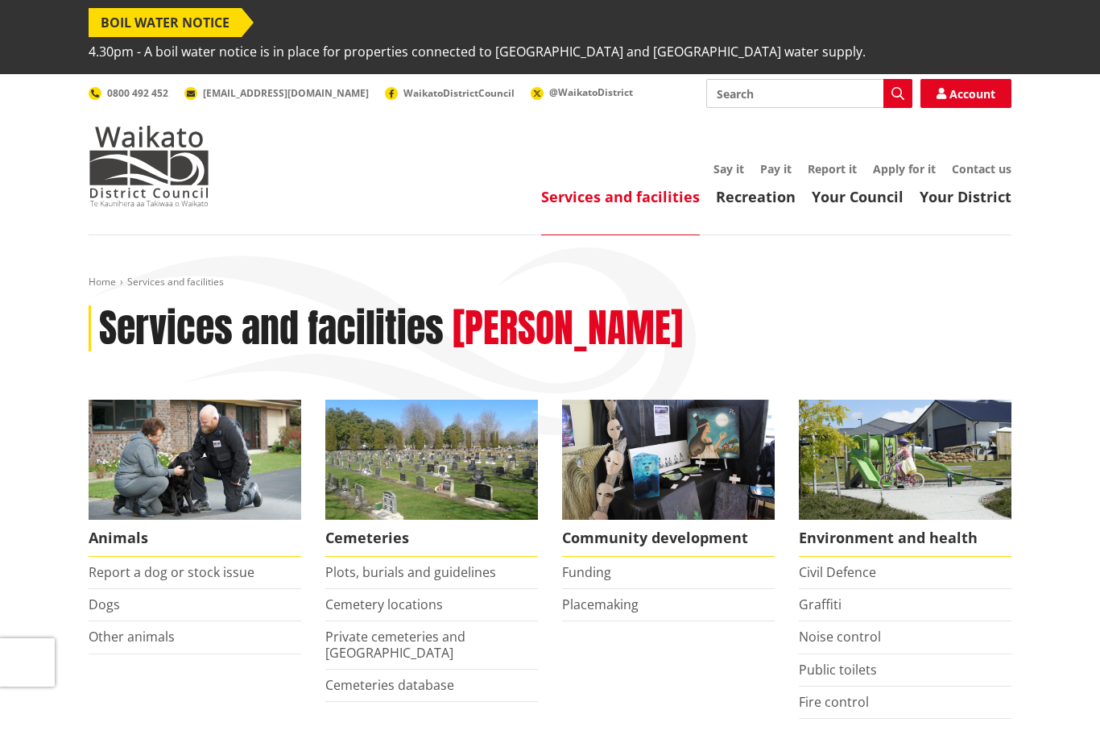  What do you see at coordinates (809, 93) in the screenshot?
I see `input: Search input` at bounding box center [809, 93].